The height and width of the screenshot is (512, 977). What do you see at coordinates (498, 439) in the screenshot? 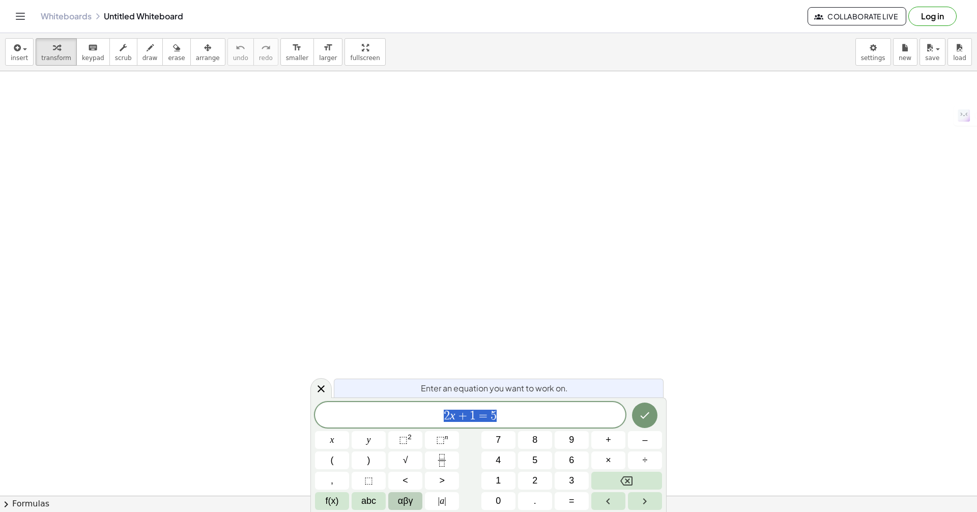
I see `span: 7` at bounding box center [498, 439].